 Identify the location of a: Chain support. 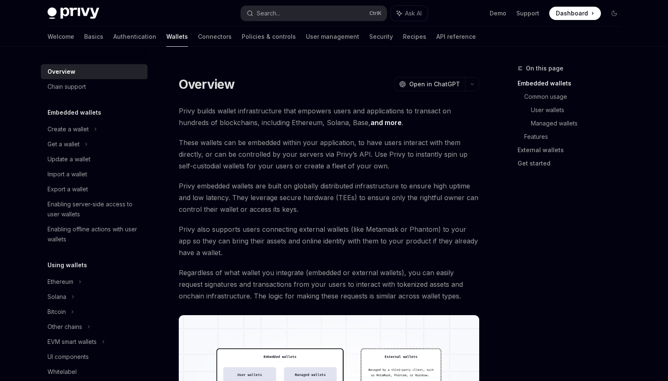
(94, 87).